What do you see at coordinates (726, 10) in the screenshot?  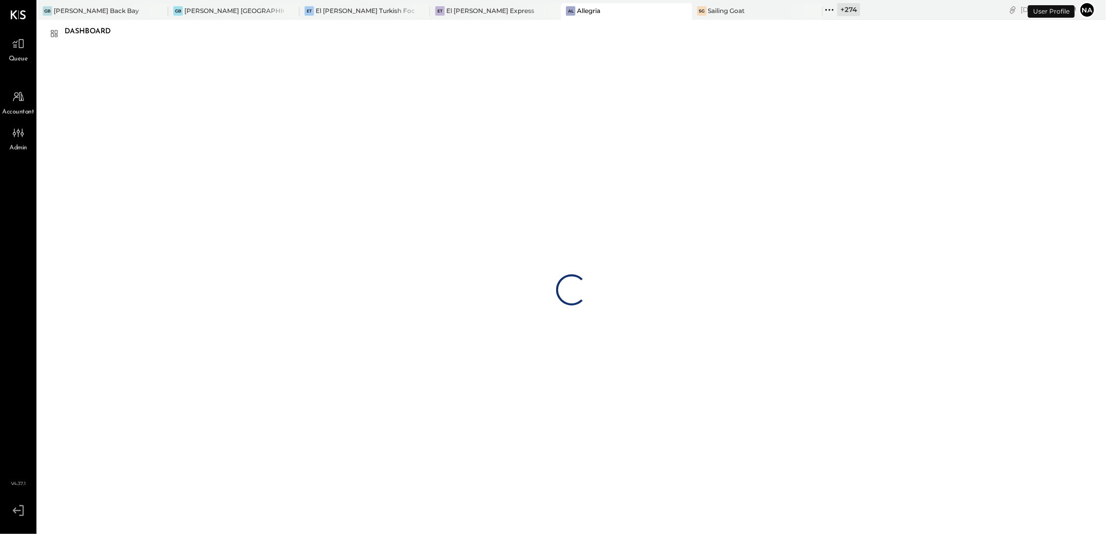 I see `div: Sailing Goat` at bounding box center [726, 10].